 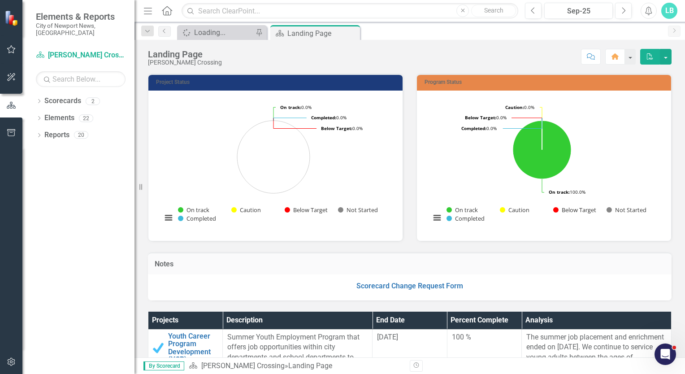 I want to click on h3: Project Status, so click(x=277, y=82).